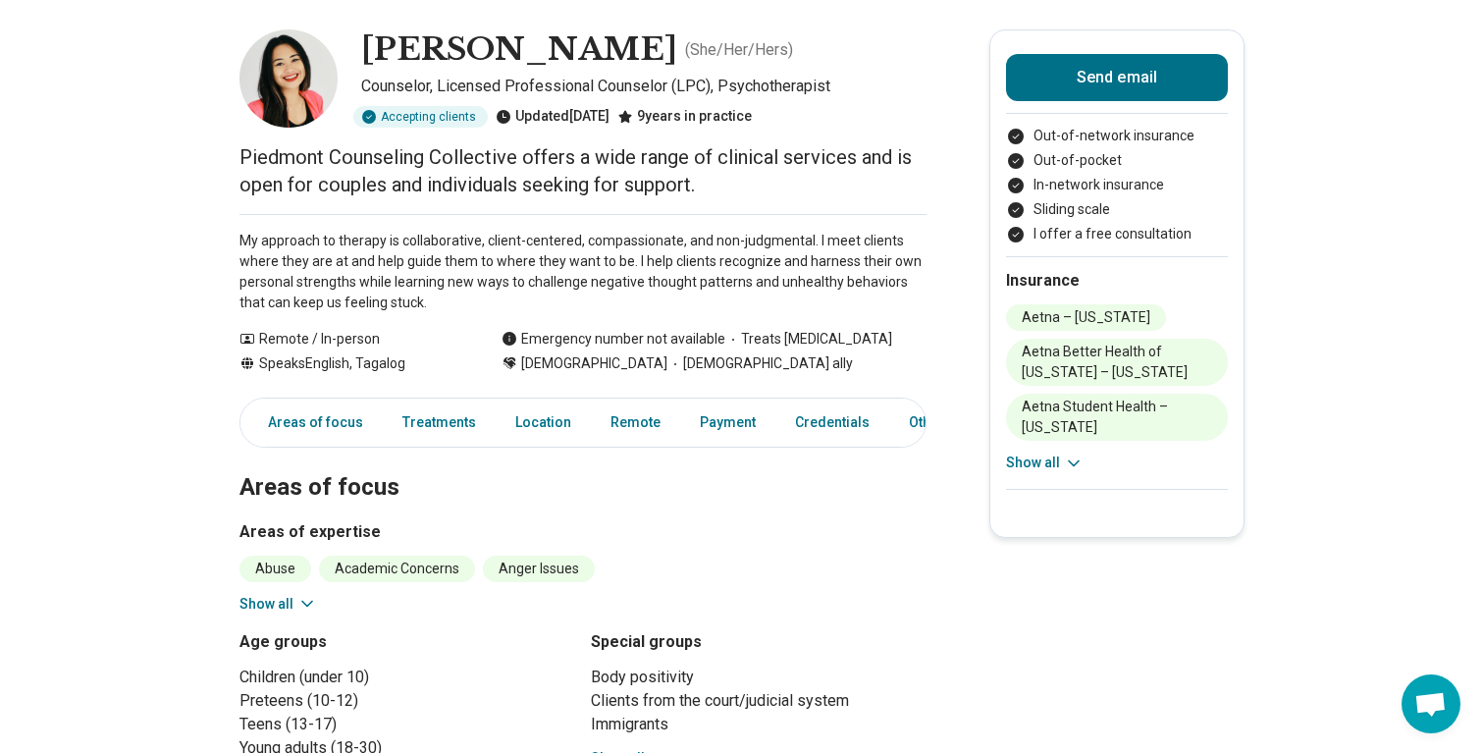 Image resolution: width=1484 pixels, height=753 pixels. Describe the element at coordinates (1117, 209) in the screenshot. I see `li: Sliding scale` at that location.